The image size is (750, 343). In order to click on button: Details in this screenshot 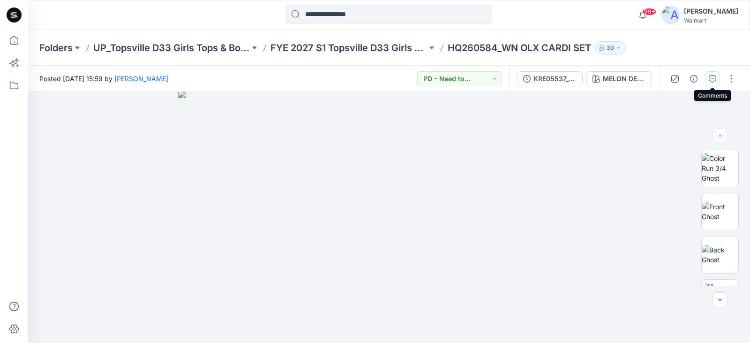, I will do `click(694, 79)`.